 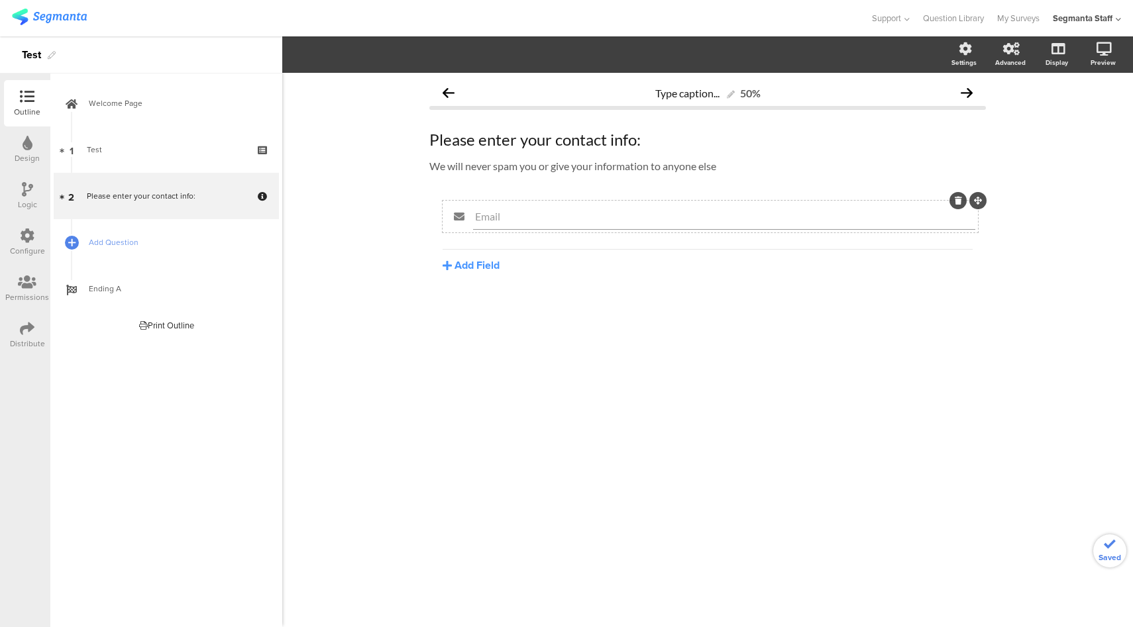 What do you see at coordinates (27, 344) in the screenshot?
I see `div: Distribute` at bounding box center [27, 344].